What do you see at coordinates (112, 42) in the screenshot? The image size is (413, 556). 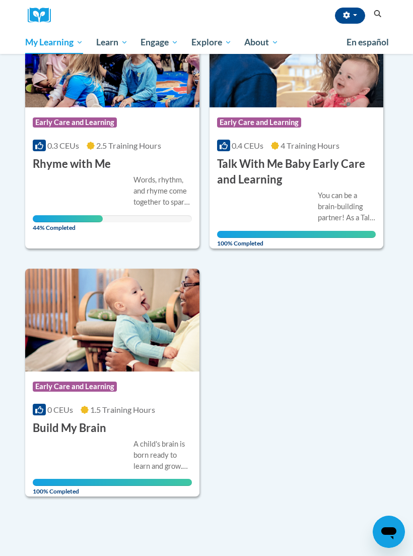 I see `span: Learn` at bounding box center [112, 42].